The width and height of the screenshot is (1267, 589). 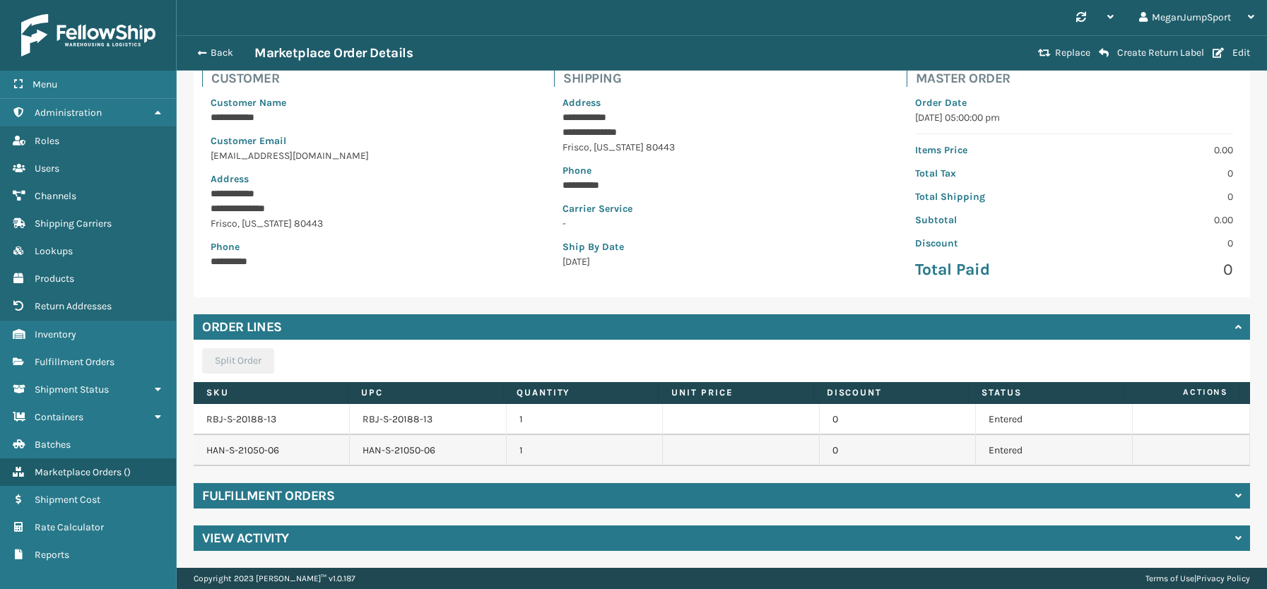 What do you see at coordinates (374, 78) in the screenshot?
I see `h4: Customer` at bounding box center [374, 78].